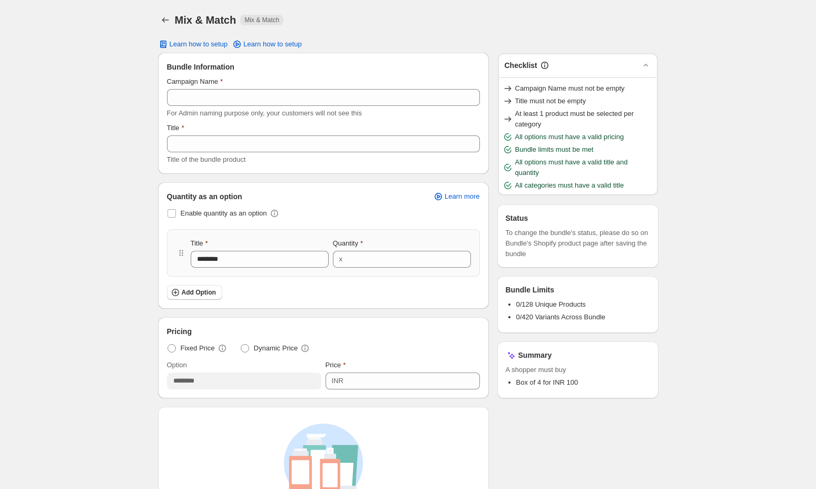 This screenshot has height=489, width=816. Describe the element at coordinates (517, 218) in the screenshot. I see `h3: Status` at that location.